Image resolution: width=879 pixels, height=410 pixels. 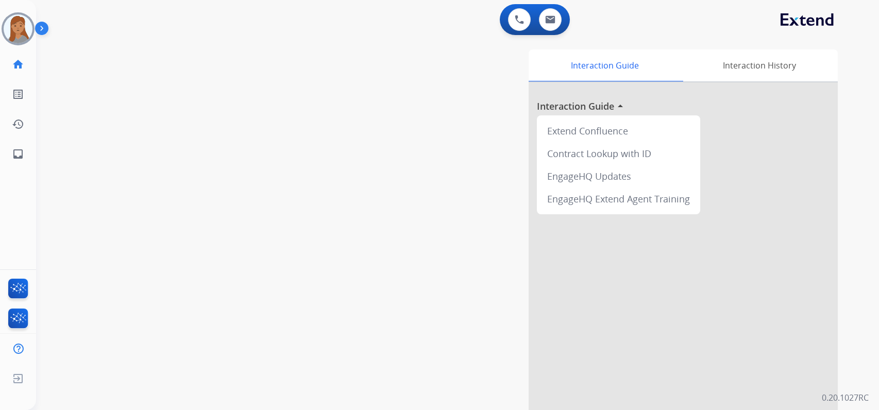 What do you see at coordinates (604, 65) in the screenshot?
I see `div: Interaction Guide` at bounding box center [604, 65].